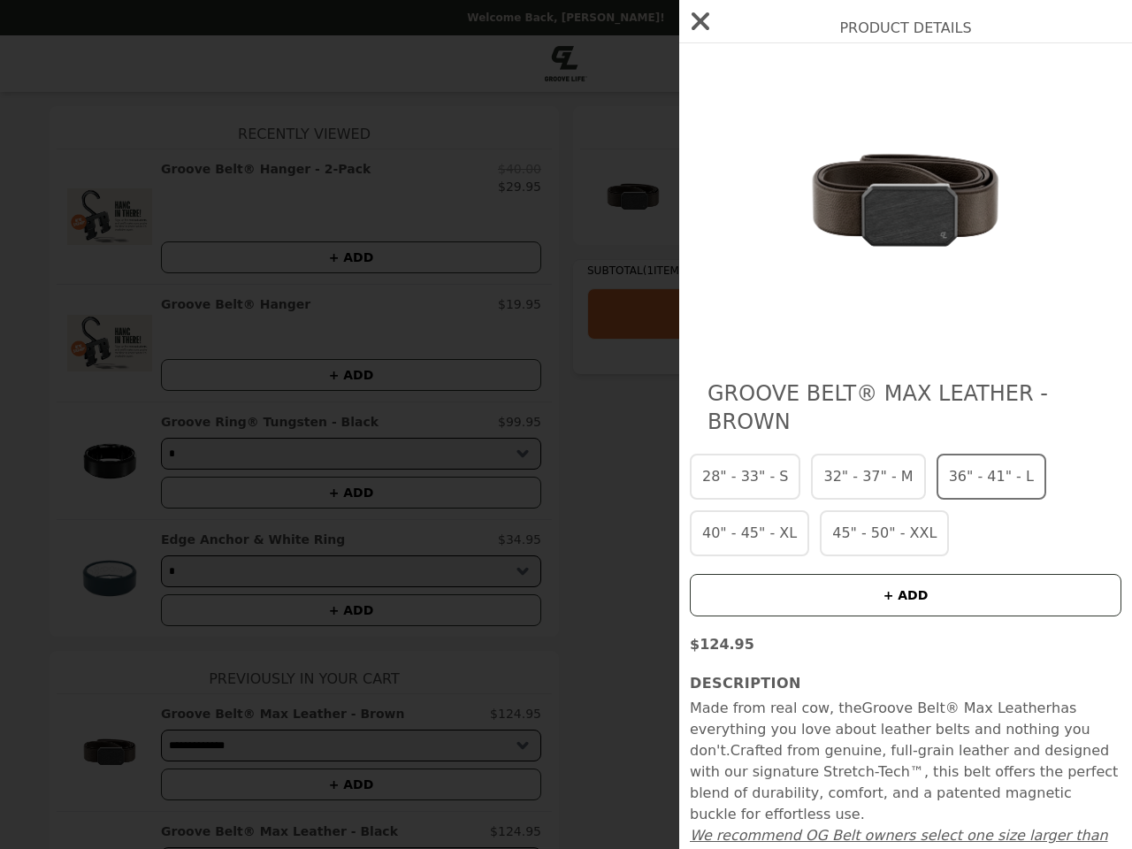  What do you see at coordinates (867, 477) in the screenshot?
I see `button: 32" - 37" - M` at bounding box center [867, 477].